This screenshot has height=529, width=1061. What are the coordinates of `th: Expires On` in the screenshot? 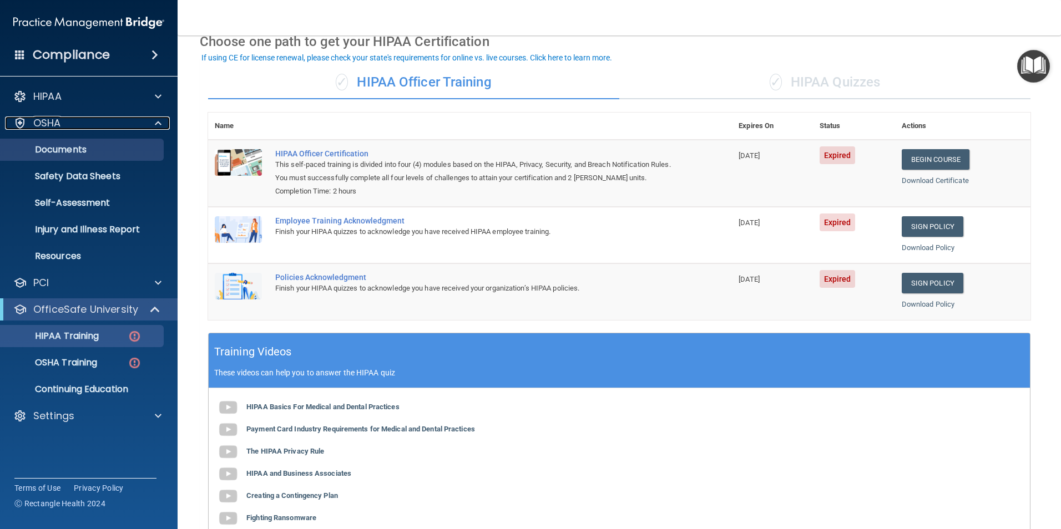 It's located at (772, 126).